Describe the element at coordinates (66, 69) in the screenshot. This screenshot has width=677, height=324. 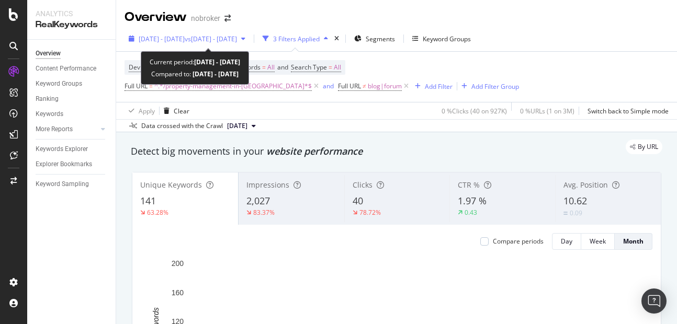
I see `div: Content Performance` at that location.